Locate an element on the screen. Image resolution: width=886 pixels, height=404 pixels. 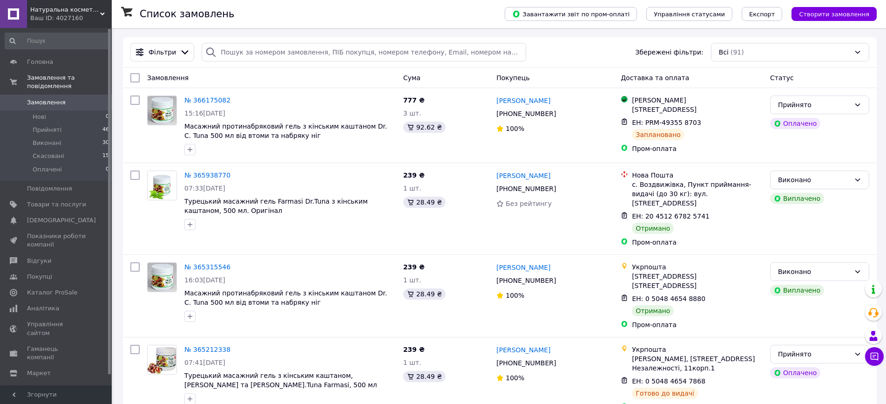
span: Збережені фільтри: is located at coordinates (669, 52).